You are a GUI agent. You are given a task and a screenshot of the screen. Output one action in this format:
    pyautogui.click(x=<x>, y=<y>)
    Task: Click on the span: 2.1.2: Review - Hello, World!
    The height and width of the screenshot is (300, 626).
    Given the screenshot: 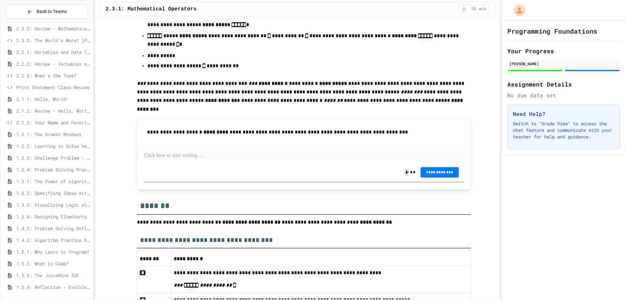 What is the action you would take?
    pyautogui.click(x=53, y=111)
    